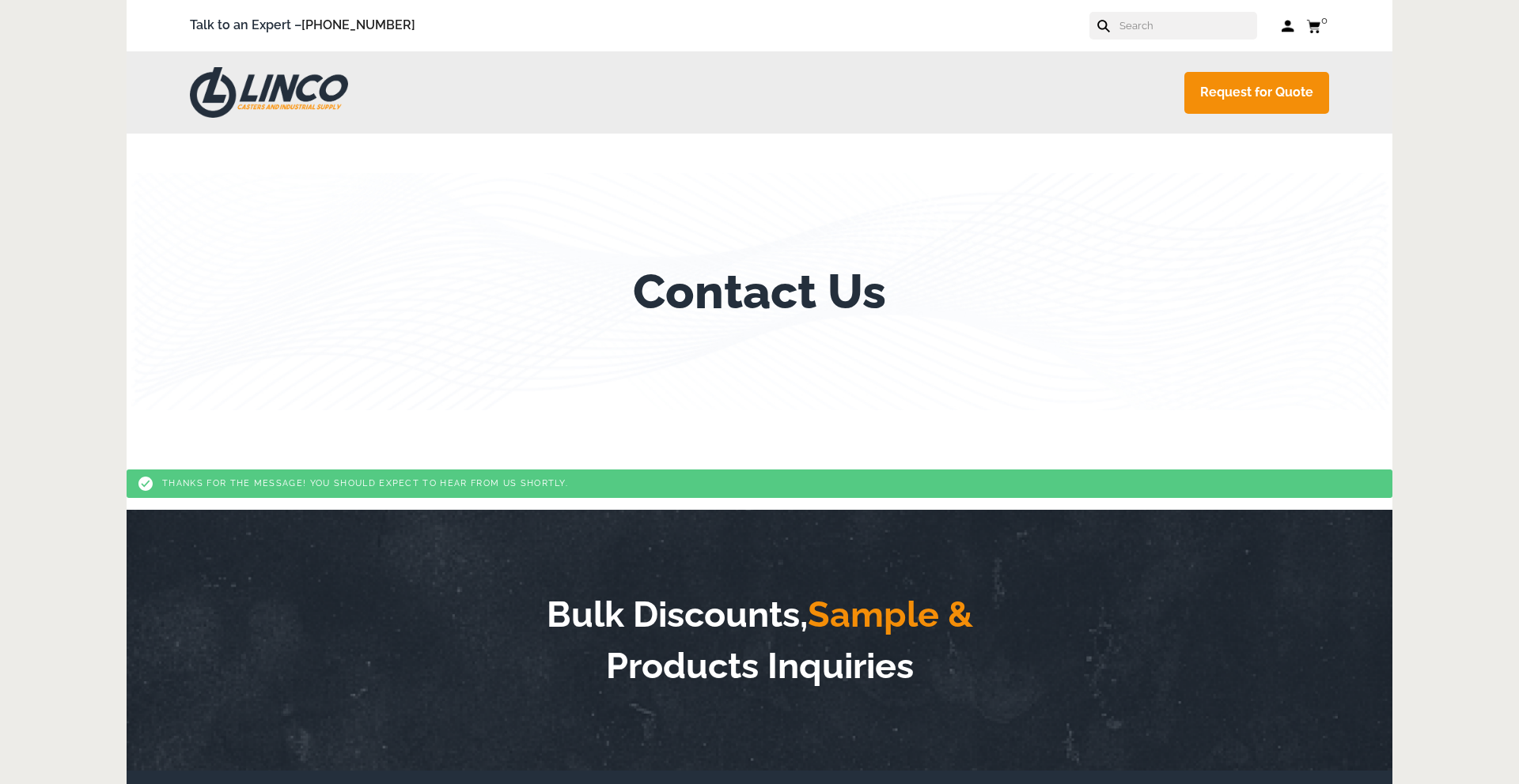 Image resolution: width=1519 pixels, height=784 pixels. I want to click on a: Request for Quote, so click(1256, 93).